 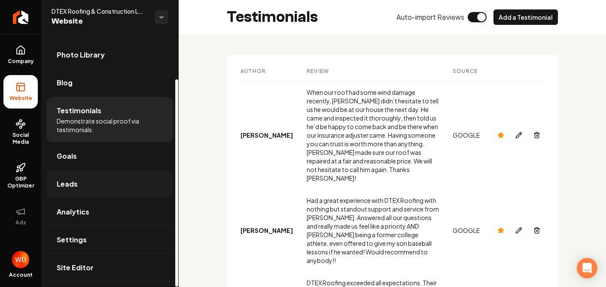 I want to click on a: Company, so click(x=21, y=55).